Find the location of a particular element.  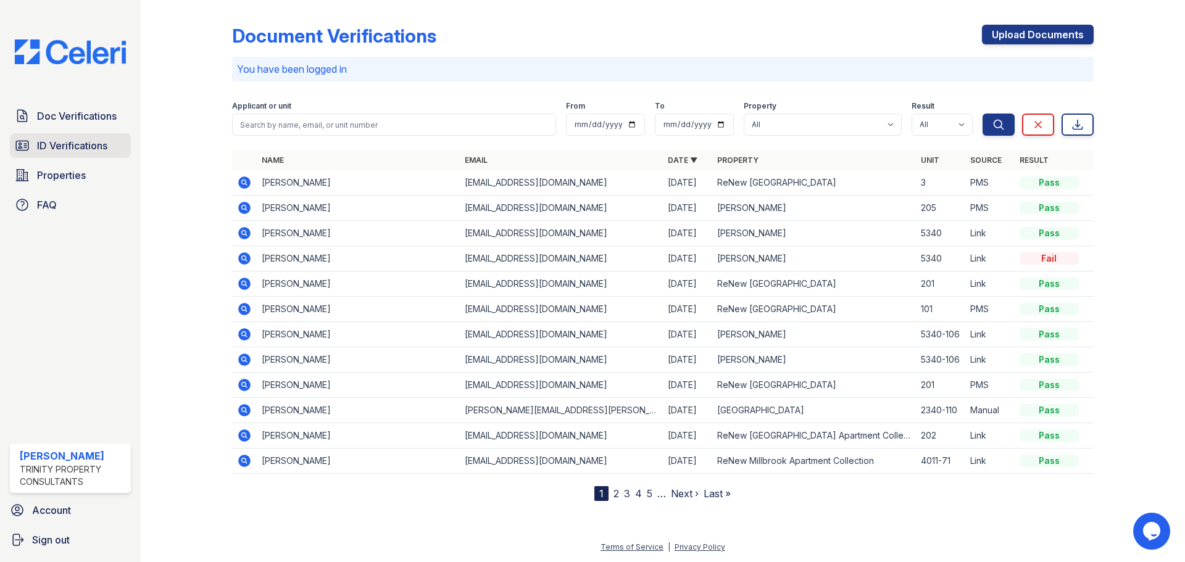

a: 3 is located at coordinates (627, 494).